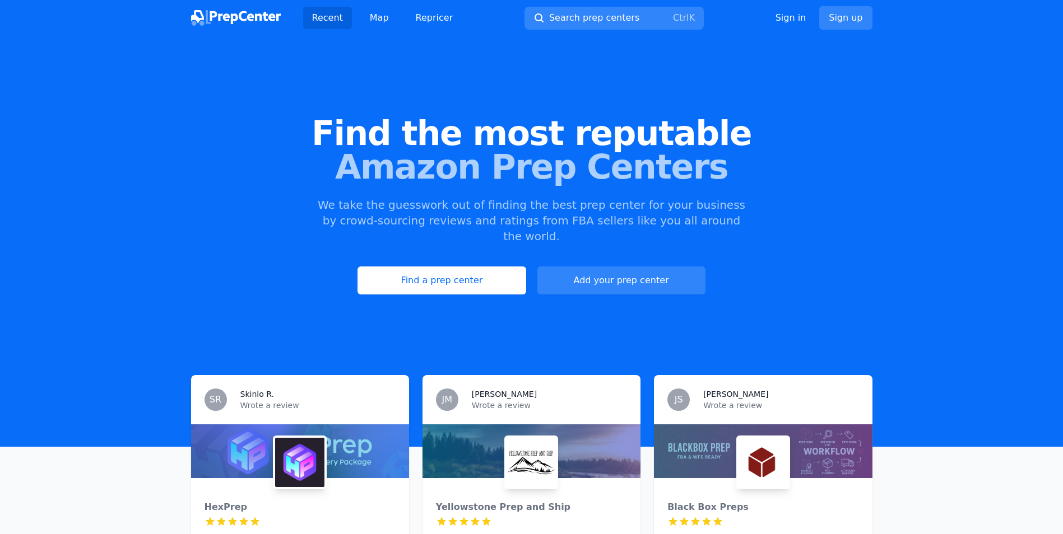 Image resolution: width=1063 pixels, height=534 pixels. Describe the element at coordinates (300, 463) in the screenshot. I see `img: HexPrep` at that location.